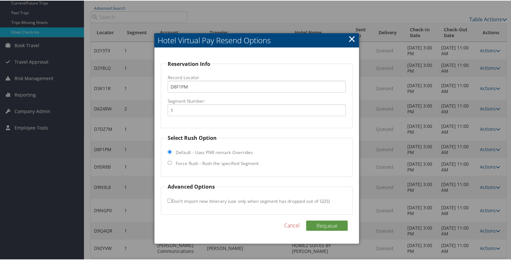  I want to click on label: Default - Uses PNR remark Overrides, so click(214, 152).